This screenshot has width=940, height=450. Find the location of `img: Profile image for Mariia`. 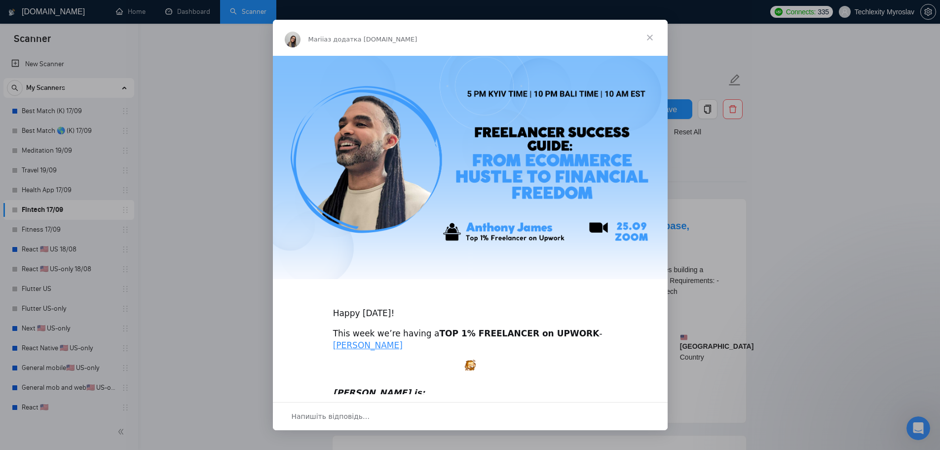

img: Profile image for Mariia is located at coordinates (293, 39).